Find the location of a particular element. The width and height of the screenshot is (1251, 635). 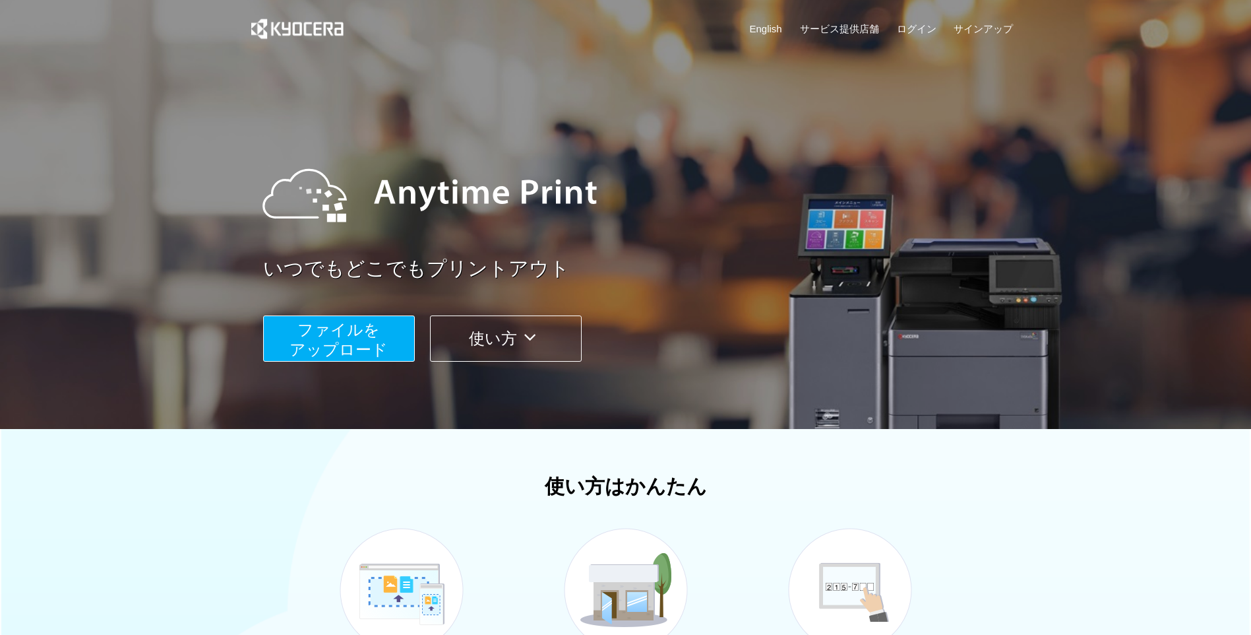

button: 使い方 is located at coordinates (506, 338).